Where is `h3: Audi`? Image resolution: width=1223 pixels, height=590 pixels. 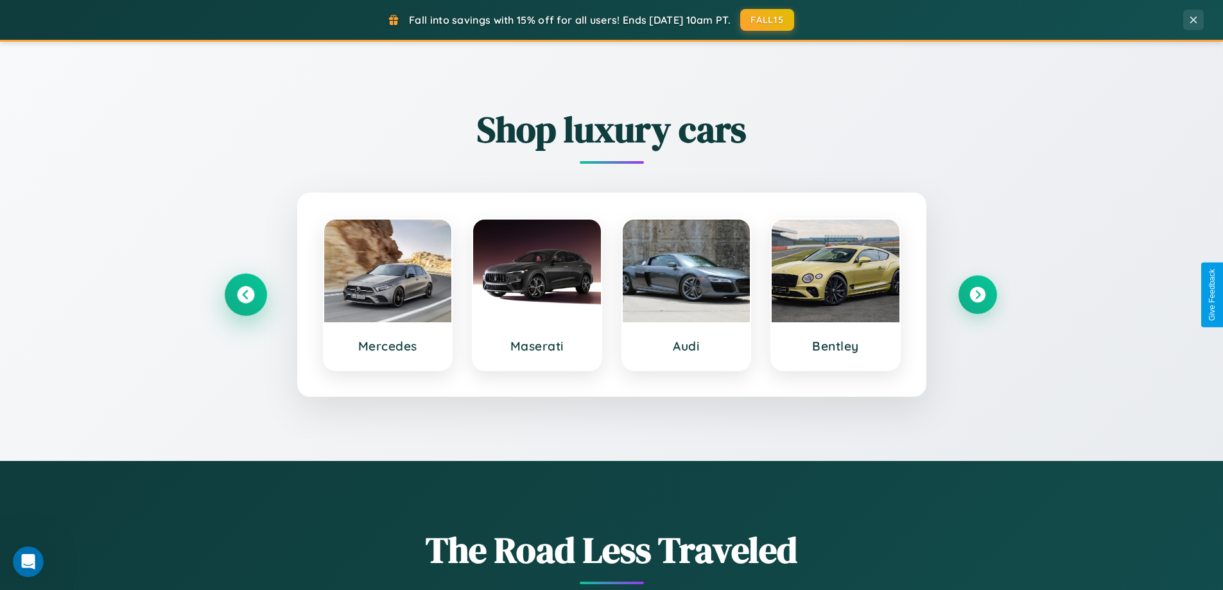 h3: Audi is located at coordinates (686, 346).